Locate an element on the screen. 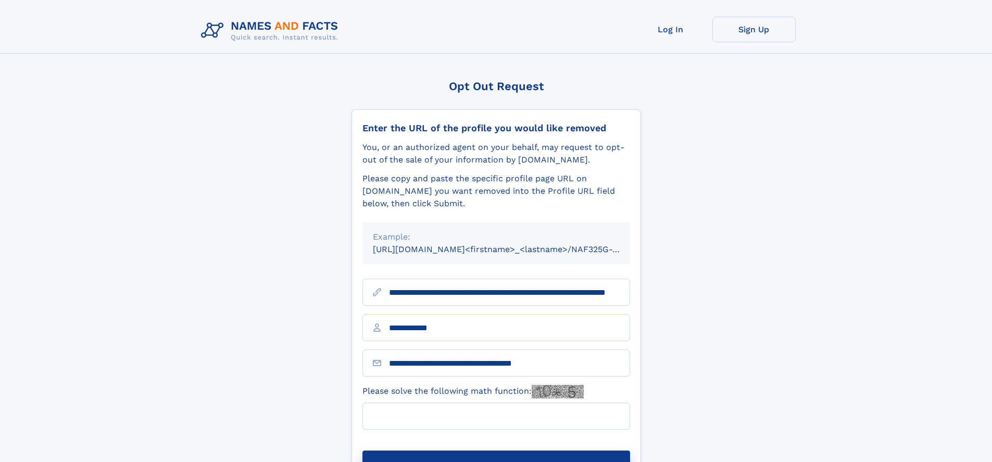 This screenshot has width=992, height=462. img: Logo Names and Facts is located at coordinates (272, 31).